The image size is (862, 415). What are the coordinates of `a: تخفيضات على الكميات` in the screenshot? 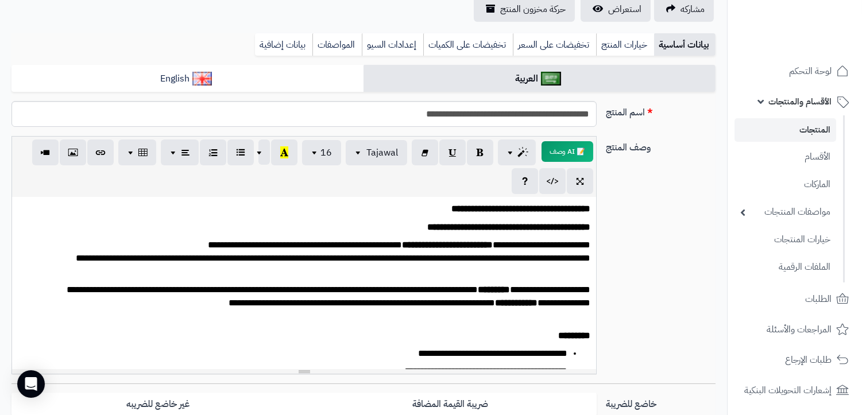 It's located at (468, 45).